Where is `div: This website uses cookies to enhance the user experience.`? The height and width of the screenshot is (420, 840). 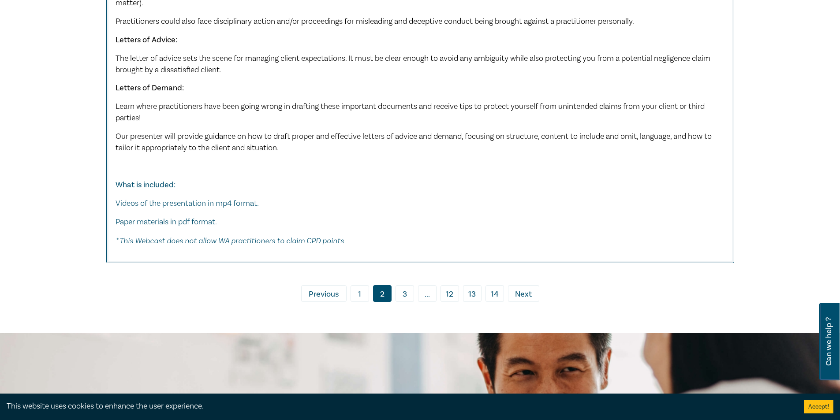 div: This website uses cookies to enhance the user experience. is located at coordinates (399, 407).